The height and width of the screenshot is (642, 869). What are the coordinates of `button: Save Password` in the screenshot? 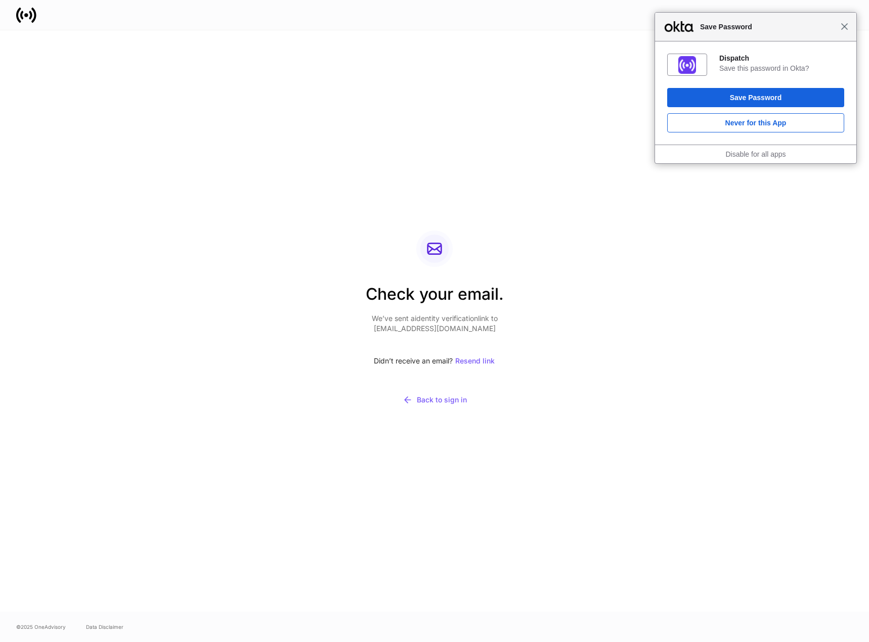 It's located at (755, 98).